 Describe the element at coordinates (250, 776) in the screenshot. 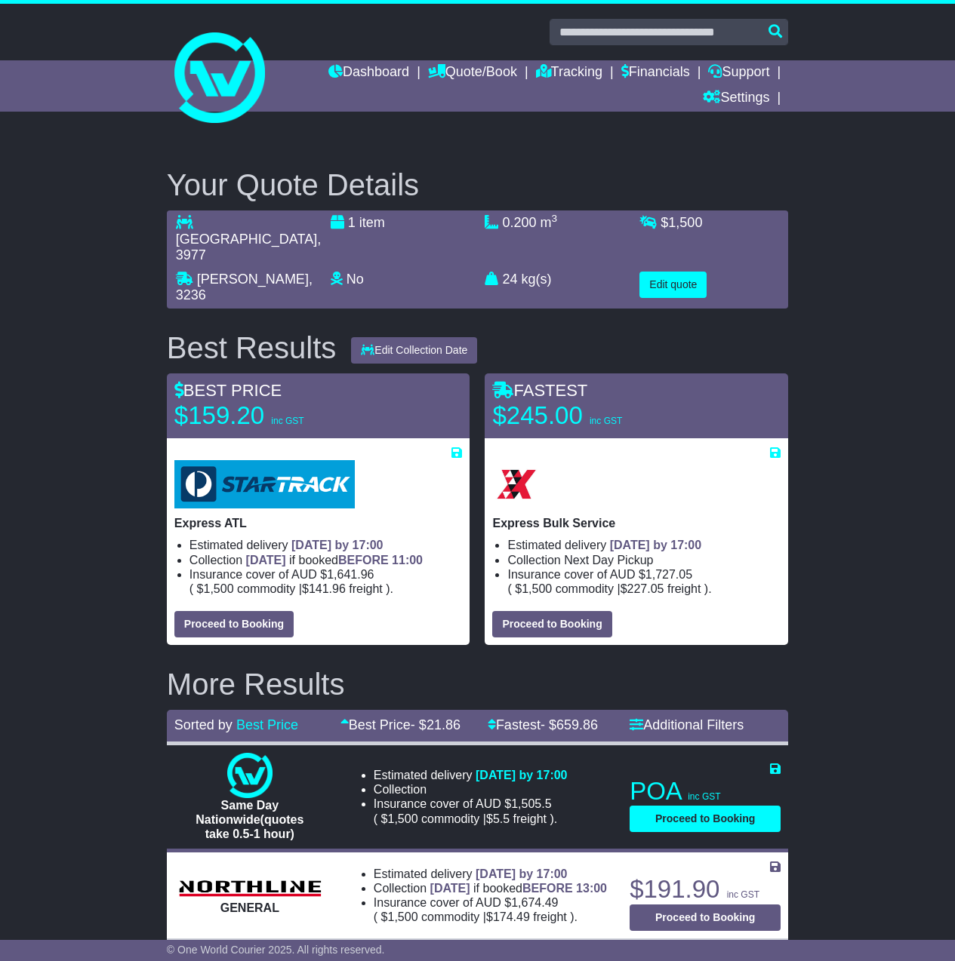

I see `img: One World Courier: Same Day Nationwide(quotes take 0.5-1 hour)` at that location.